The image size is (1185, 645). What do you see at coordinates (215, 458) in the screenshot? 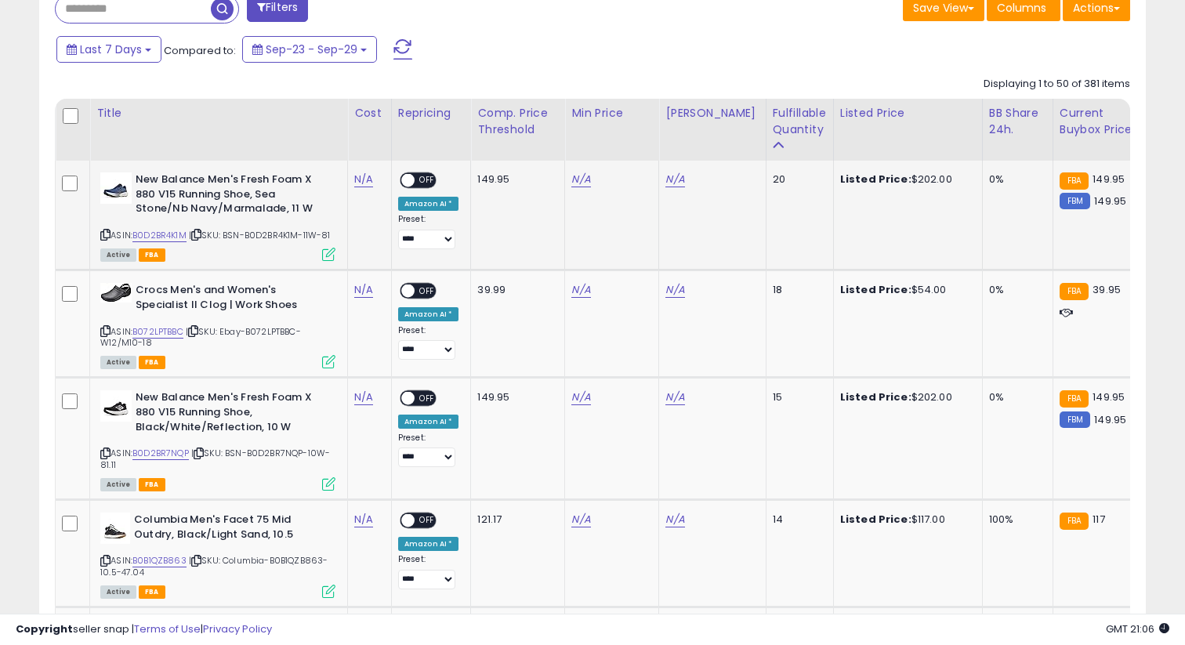
I see `span: | SKU: BSN-B0D2BR7NQP-10W-81.11` at bounding box center [215, 458].